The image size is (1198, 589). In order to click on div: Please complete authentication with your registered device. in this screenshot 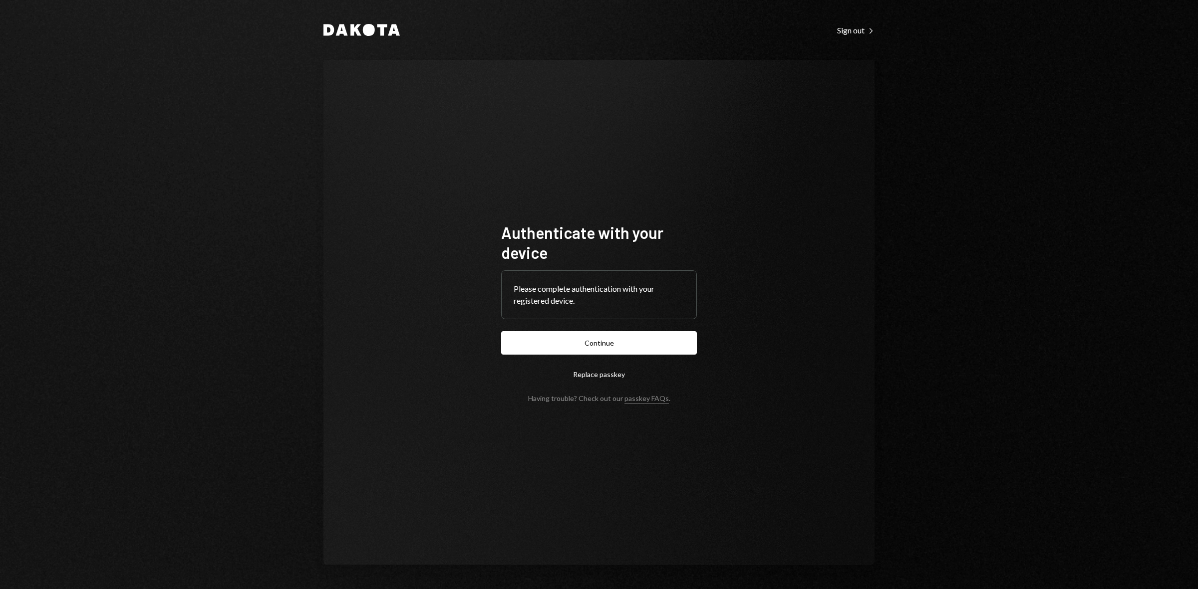, I will do `click(599, 295)`.